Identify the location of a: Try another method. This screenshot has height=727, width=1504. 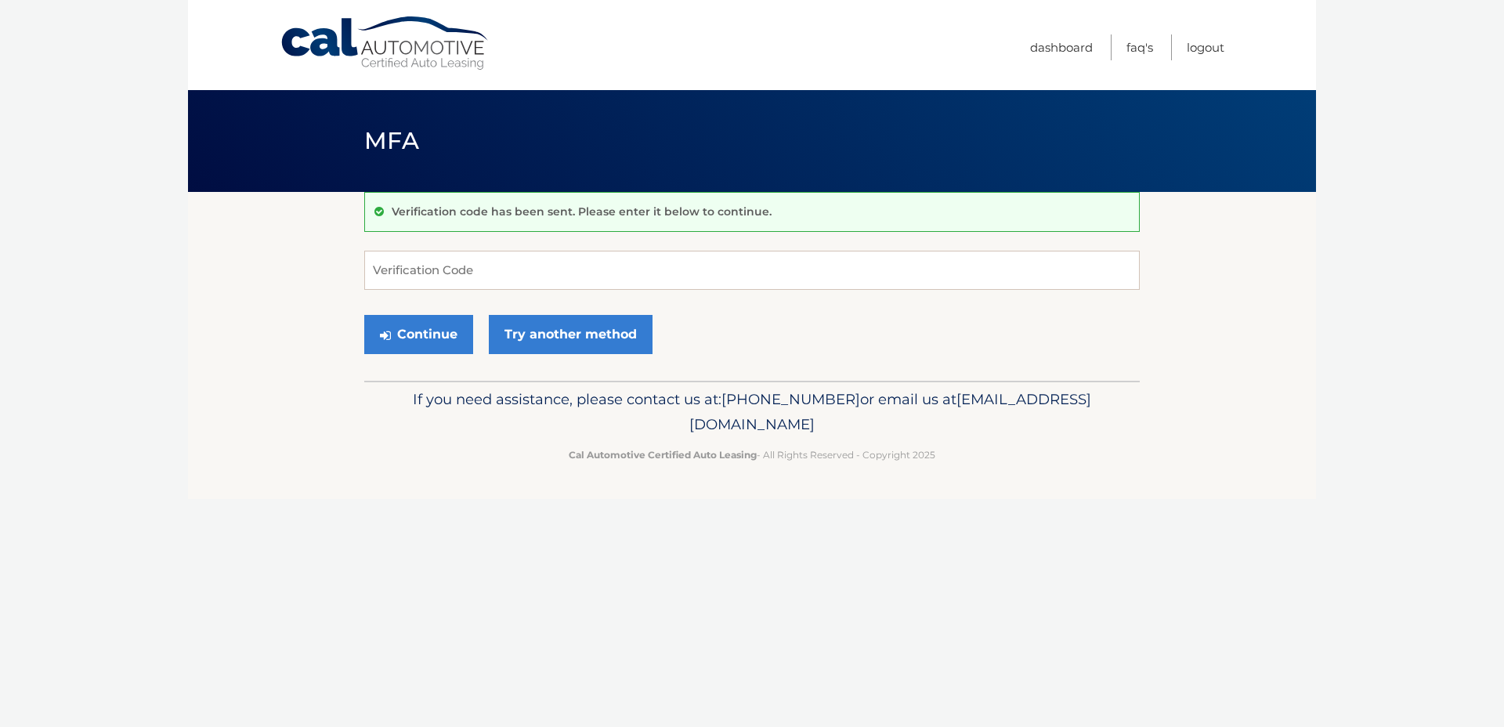
(570, 335).